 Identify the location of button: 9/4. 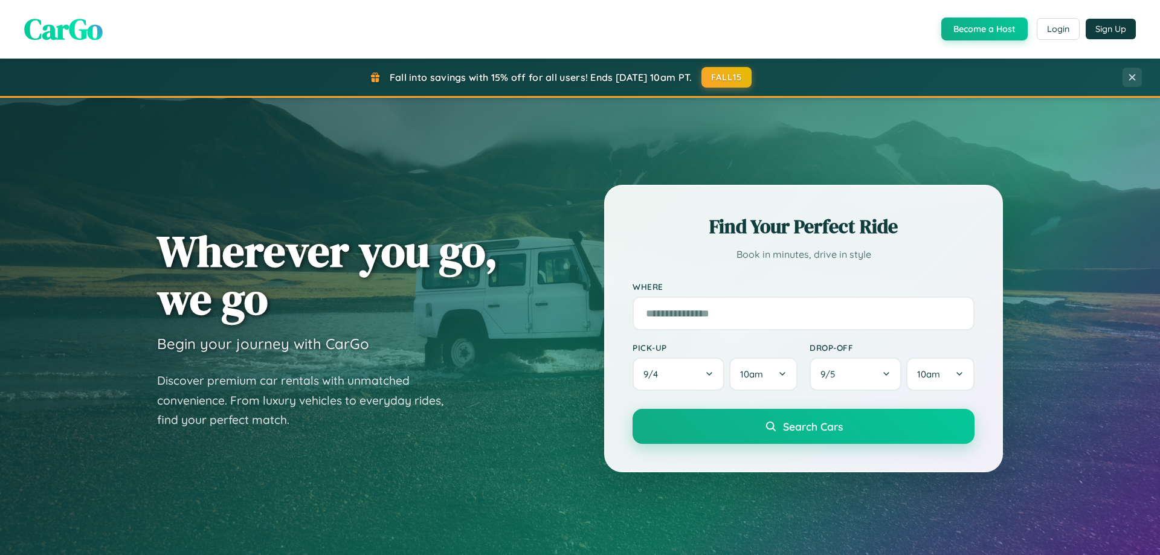
(679, 374).